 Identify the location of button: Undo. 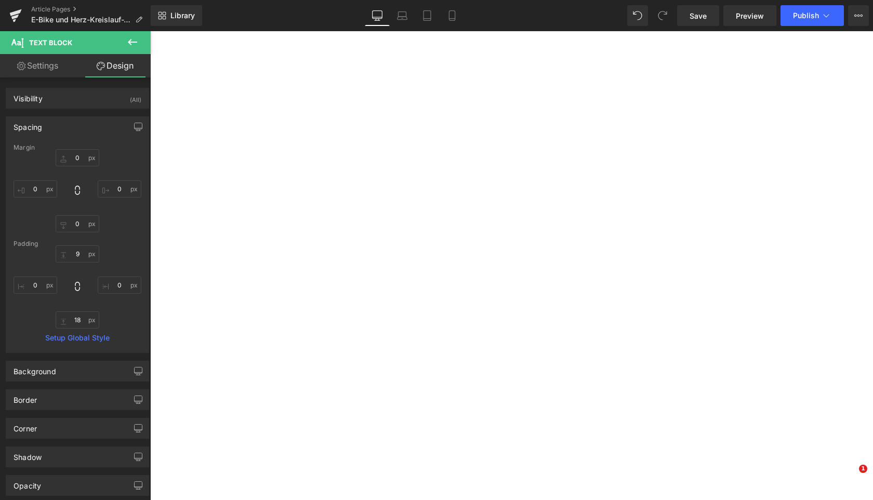
(637, 16).